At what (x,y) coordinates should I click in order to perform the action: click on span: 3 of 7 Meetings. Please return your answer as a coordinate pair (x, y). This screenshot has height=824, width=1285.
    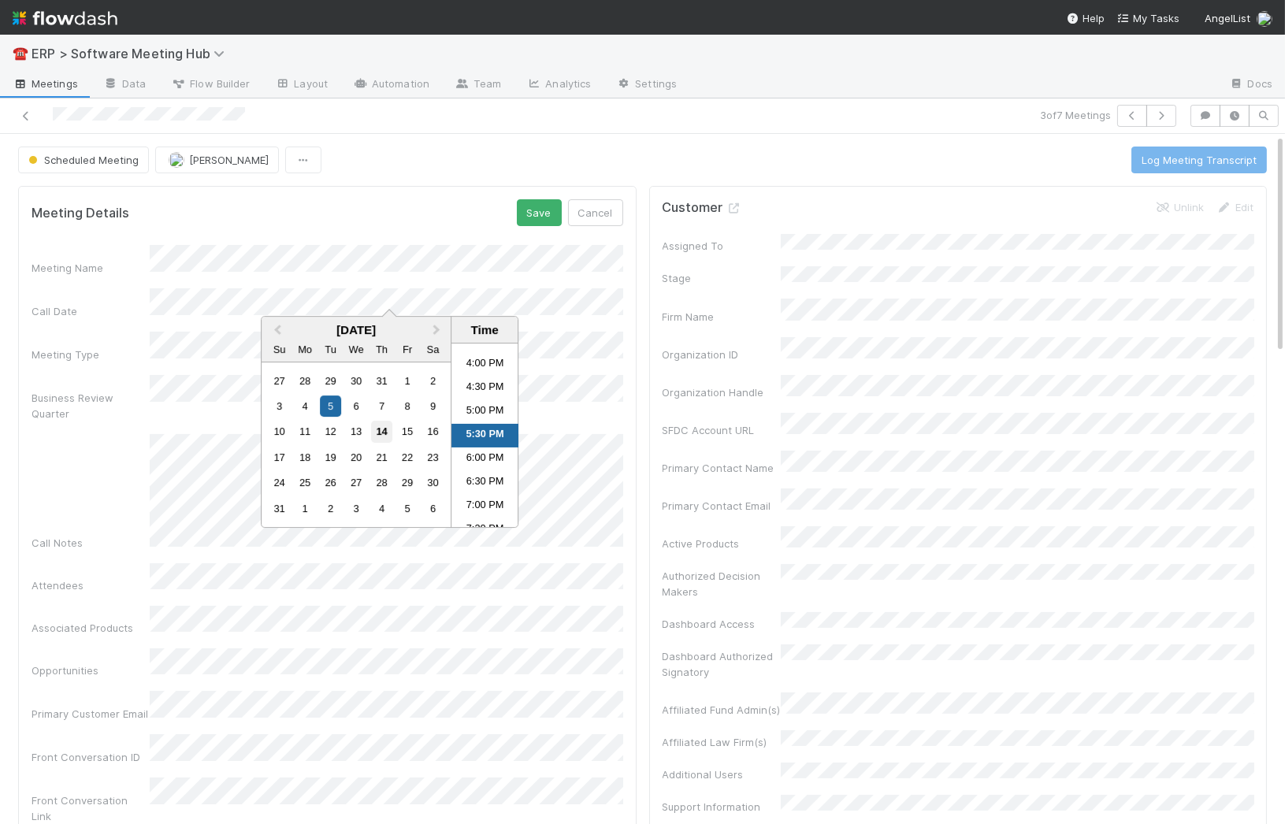
    Looking at the image, I should click on (1075, 115).